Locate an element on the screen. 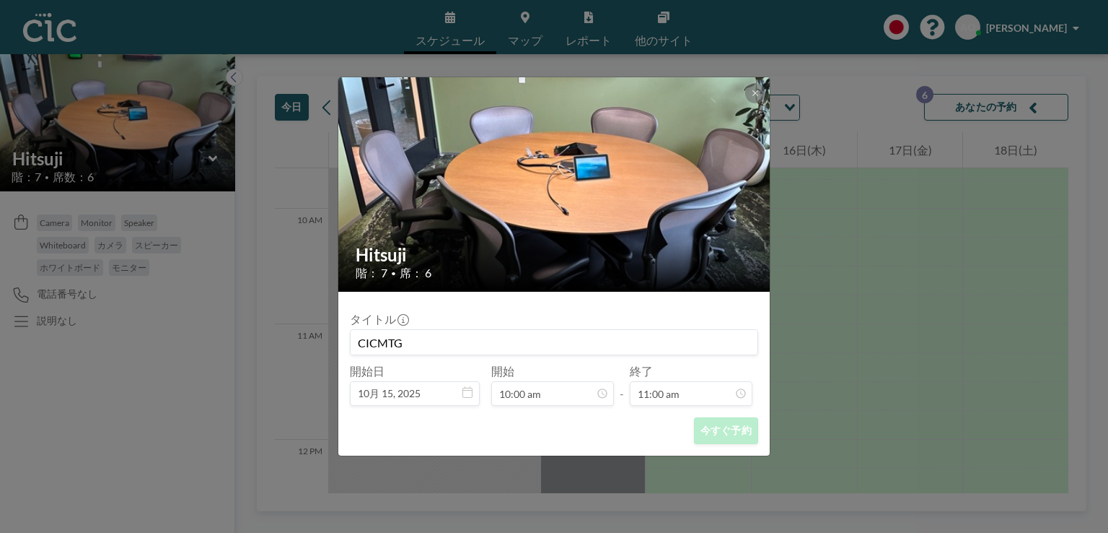  label: 終了 is located at coordinates (642, 371).